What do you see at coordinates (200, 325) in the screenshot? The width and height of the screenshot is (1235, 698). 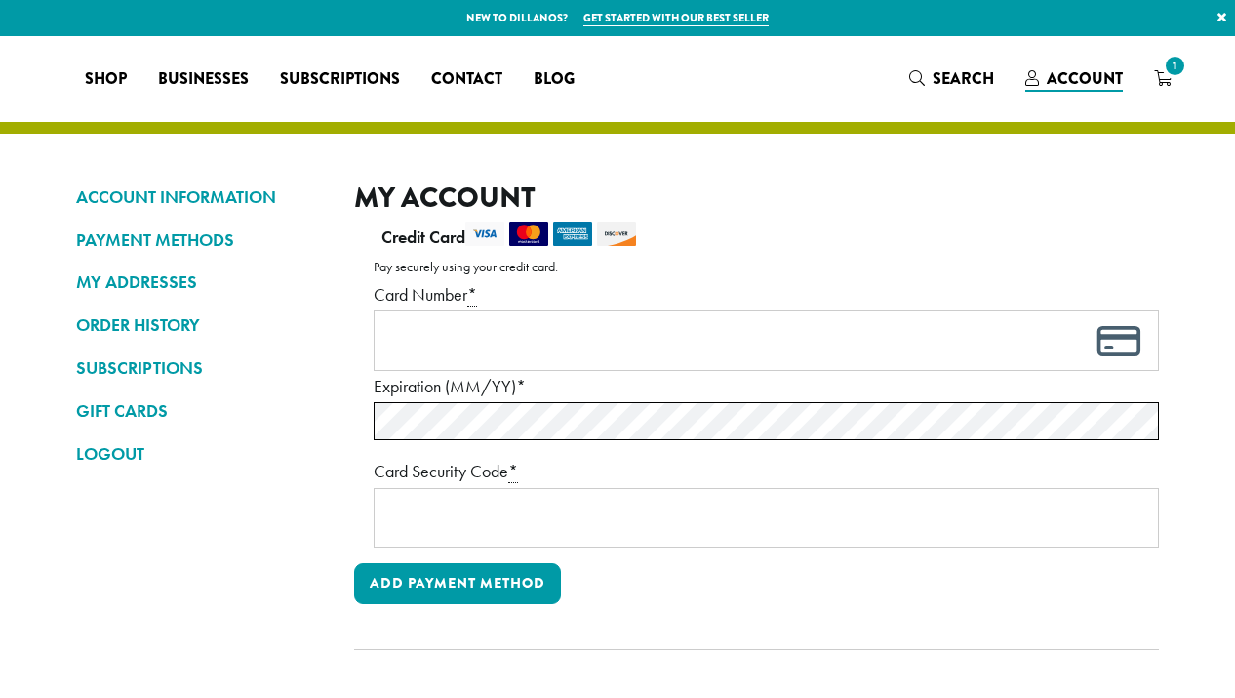 I see `a: ORDER HISTORY` at bounding box center [200, 325].